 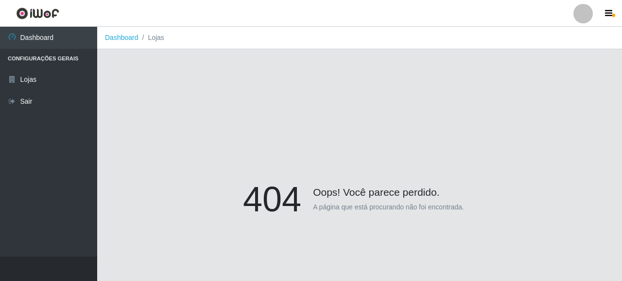 What do you see at coordinates (37, 13) in the screenshot?
I see `img: CoreUI Logo` at bounding box center [37, 13].